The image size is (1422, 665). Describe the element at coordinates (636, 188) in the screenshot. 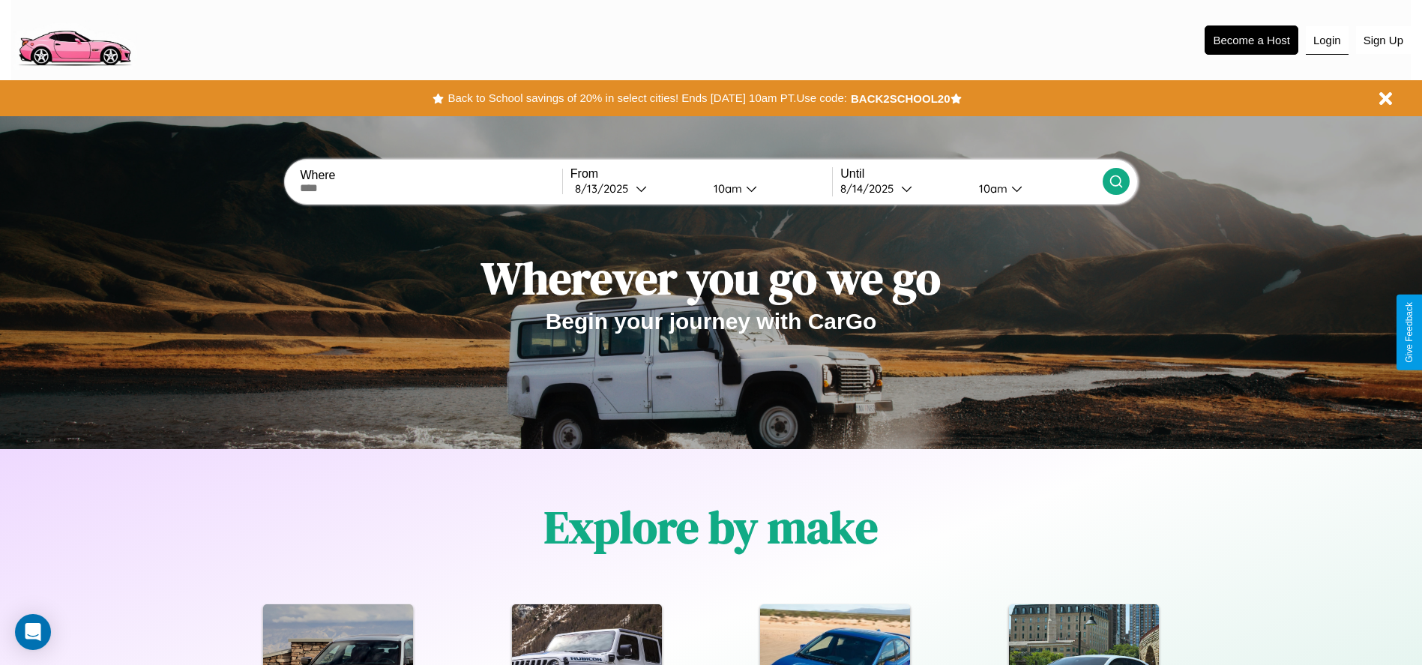

I see `button: 8/13/2025` at that location.